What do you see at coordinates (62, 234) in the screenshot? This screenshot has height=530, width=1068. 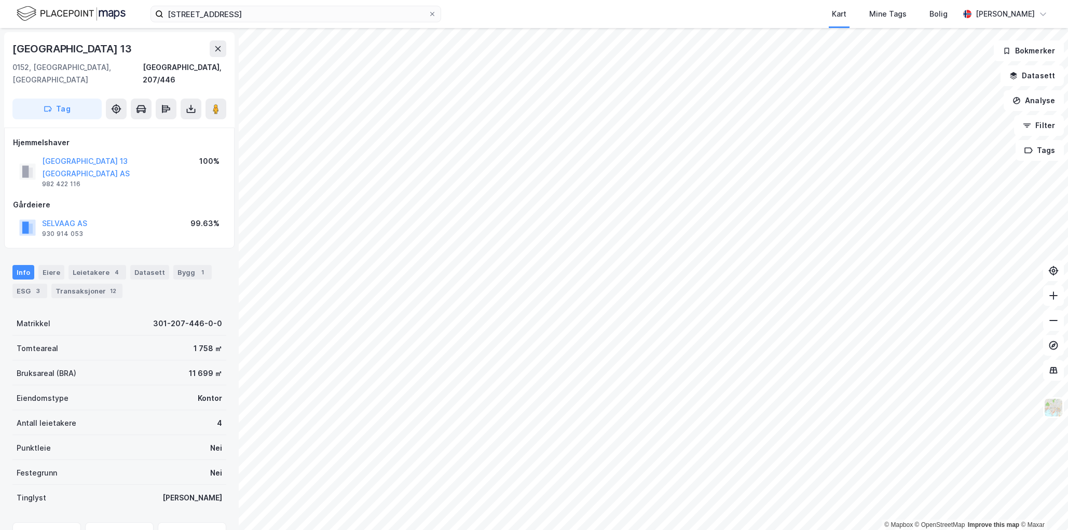 I see `div: 930 914 053` at bounding box center [62, 234].